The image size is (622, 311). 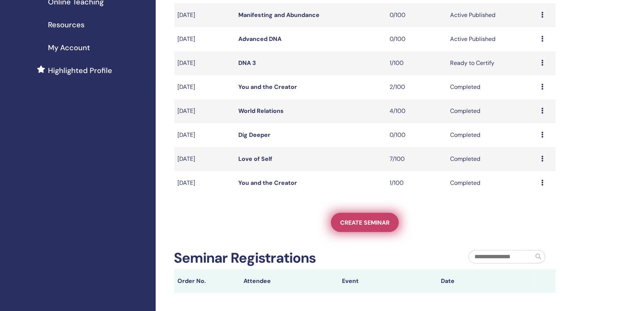 I want to click on th: Attendee, so click(x=289, y=281).